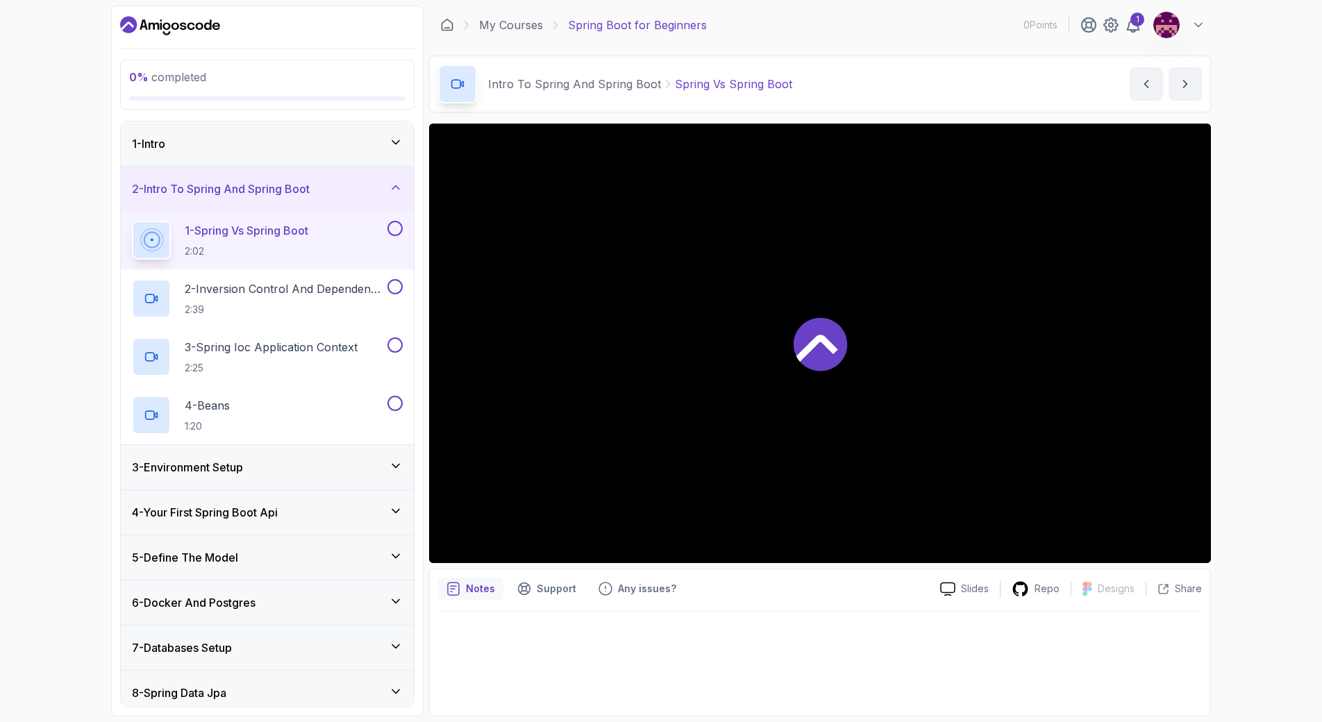 The image size is (1322, 722). What do you see at coordinates (267, 603) in the screenshot?
I see `button: 6-Docker And Postgres` at bounding box center [267, 603].